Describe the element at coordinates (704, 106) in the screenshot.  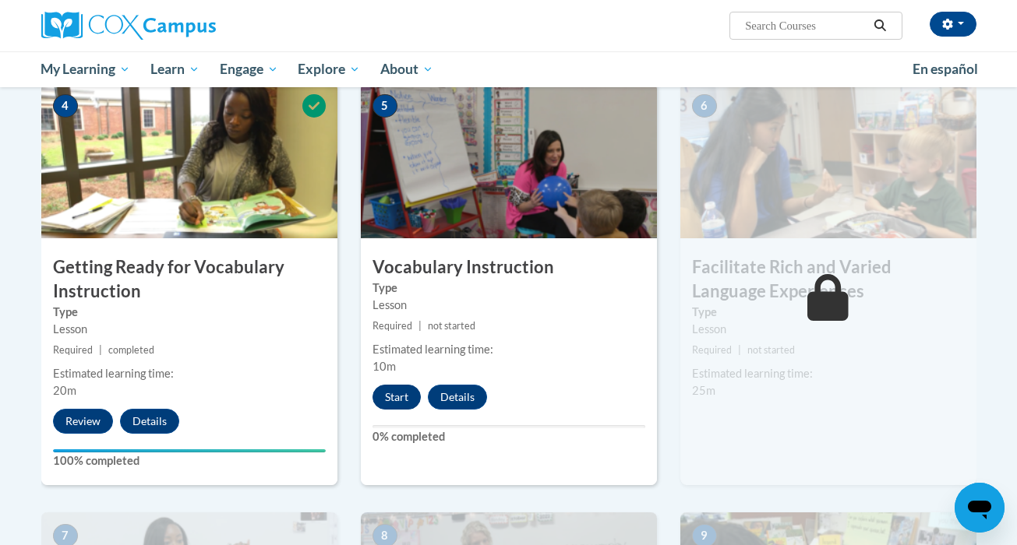
I see `span: 6` at that location.